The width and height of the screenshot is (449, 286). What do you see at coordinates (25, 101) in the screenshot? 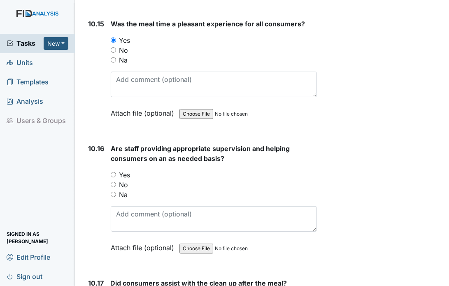
I see `span: Analysis` at bounding box center [25, 101].